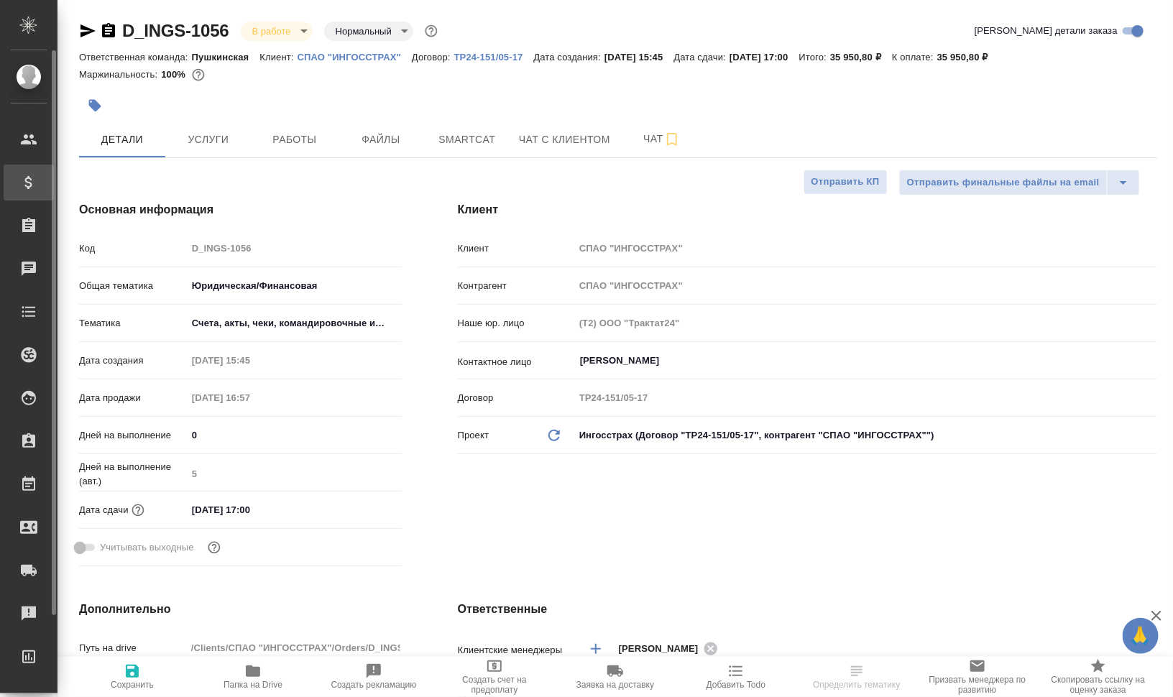 This screenshot has height=697, width=1173. What do you see at coordinates (815, 57) in the screenshot?
I see `p: Итого:` at bounding box center [815, 57].